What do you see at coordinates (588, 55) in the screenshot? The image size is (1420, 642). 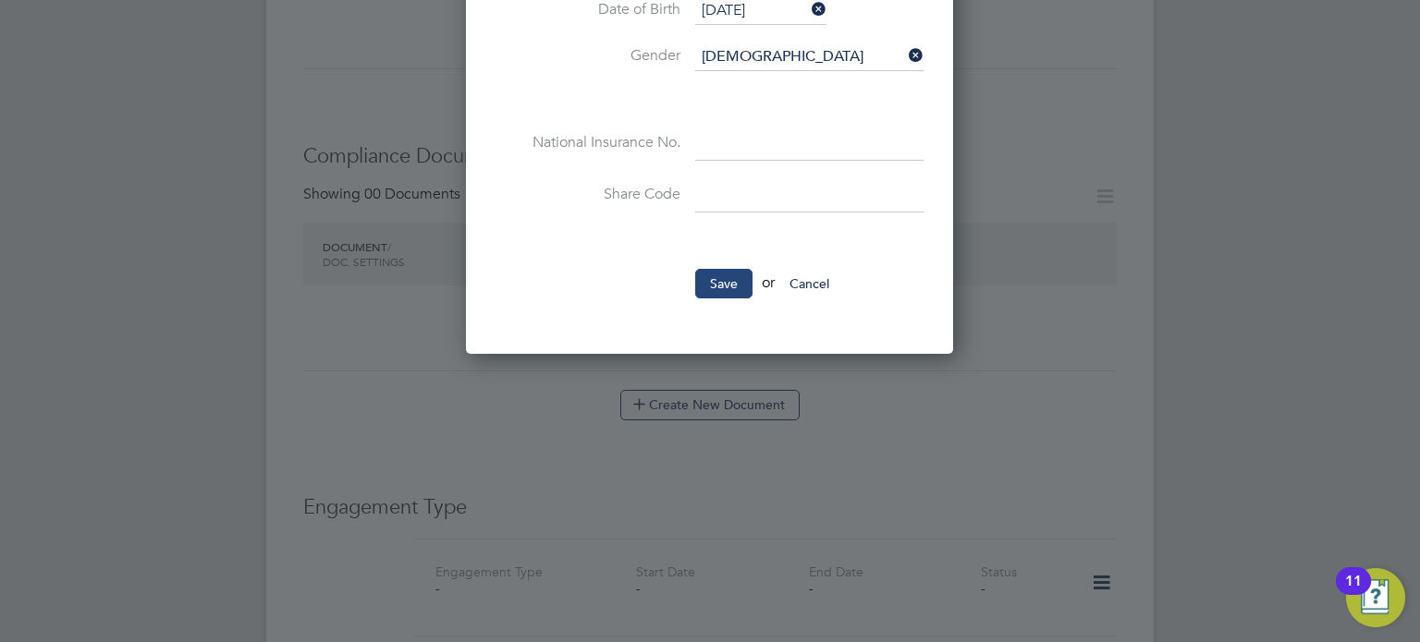 I see `label: Gender` at bounding box center [588, 55].